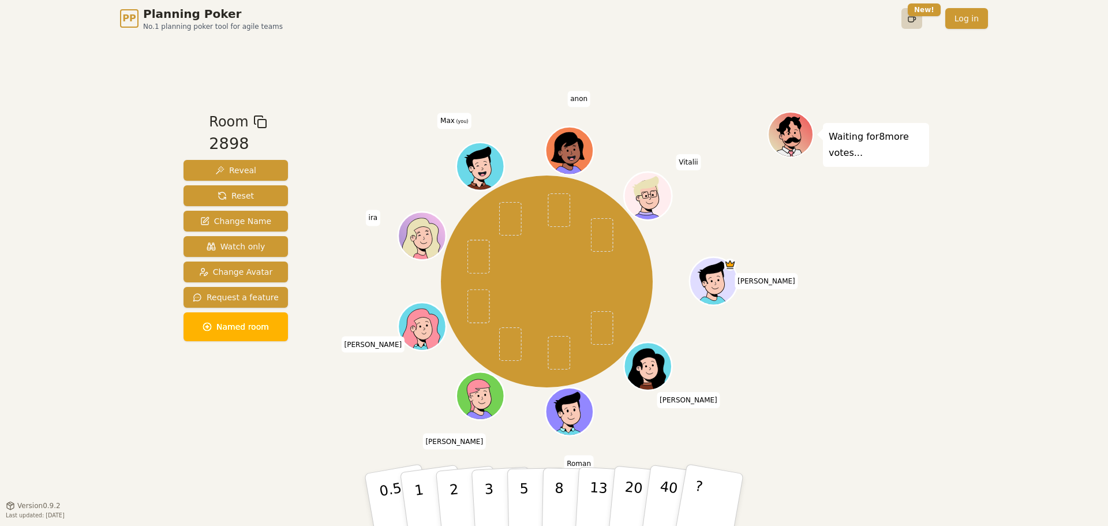 The height and width of the screenshot is (526, 1108). I want to click on span: PP, so click(129, 18).